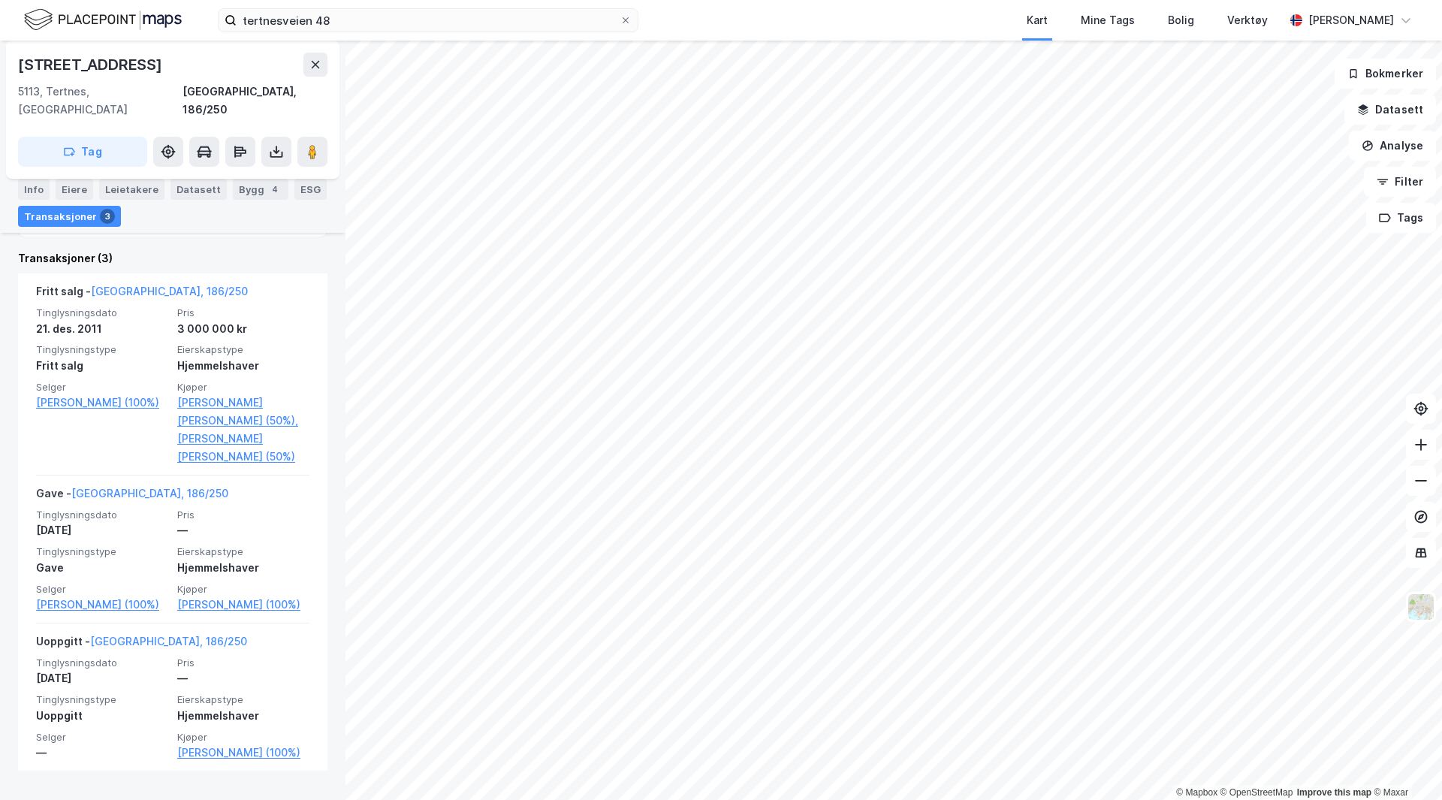 The image size is (1442, 800). I want to click on div: 3, so click(107, 216).